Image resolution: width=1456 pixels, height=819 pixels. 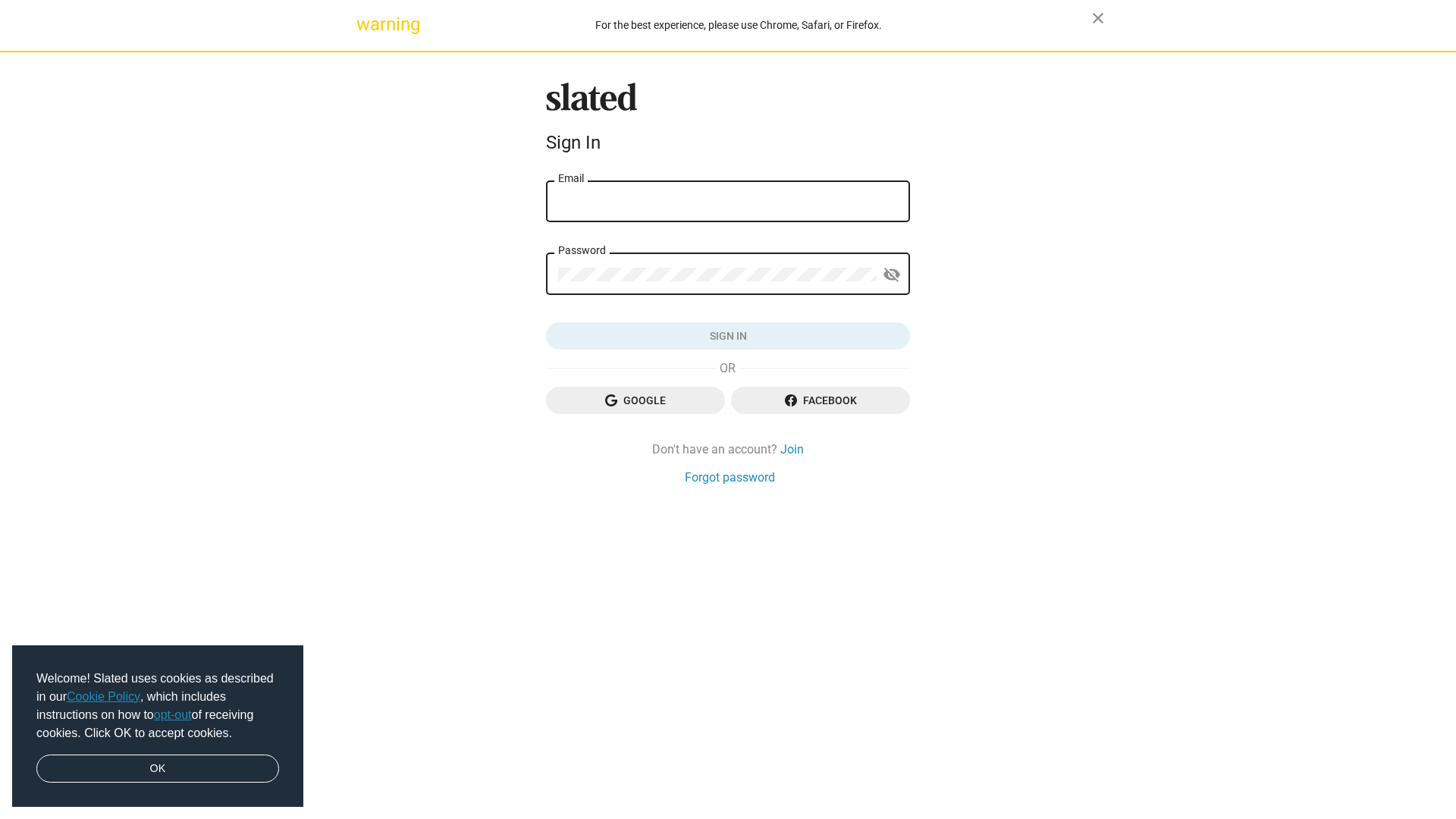 I want to click on button: Facebook, so click(x=821, y=400).